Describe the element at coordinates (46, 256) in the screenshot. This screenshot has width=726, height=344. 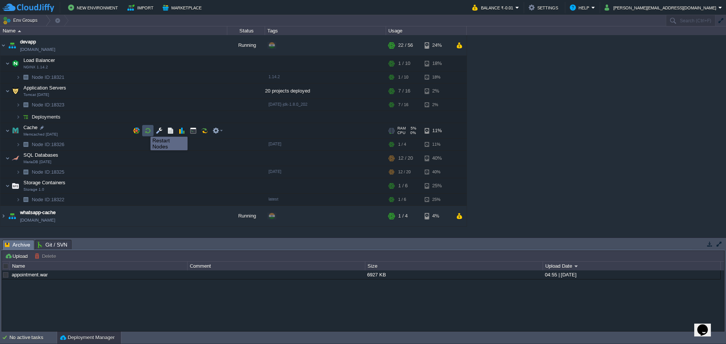
I see `button: Delete` at that location.